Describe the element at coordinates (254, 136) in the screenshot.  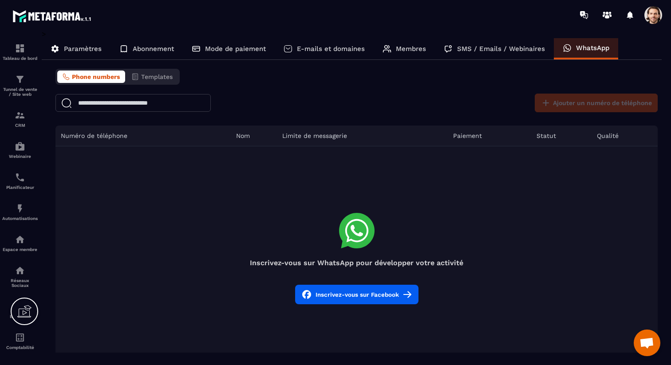
I see `th: Nom` at that location.